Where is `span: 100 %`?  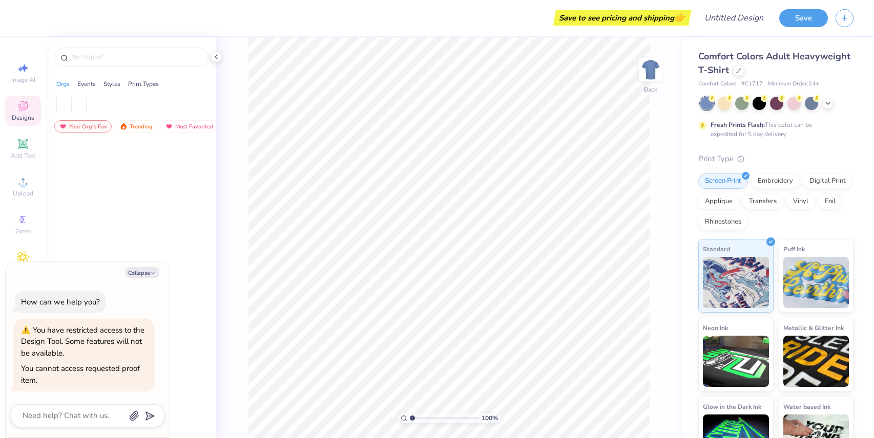 span: 100 % is located at coordinates (490, 418).